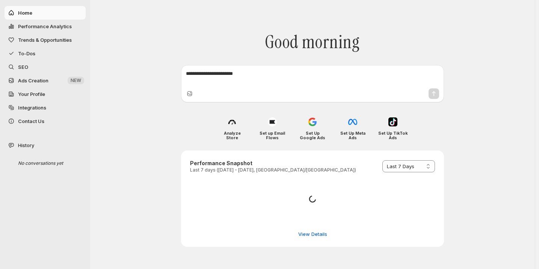  Describe the element at coordinates (45, 107) in the screenshot. I see `a: Integrations` at that location.